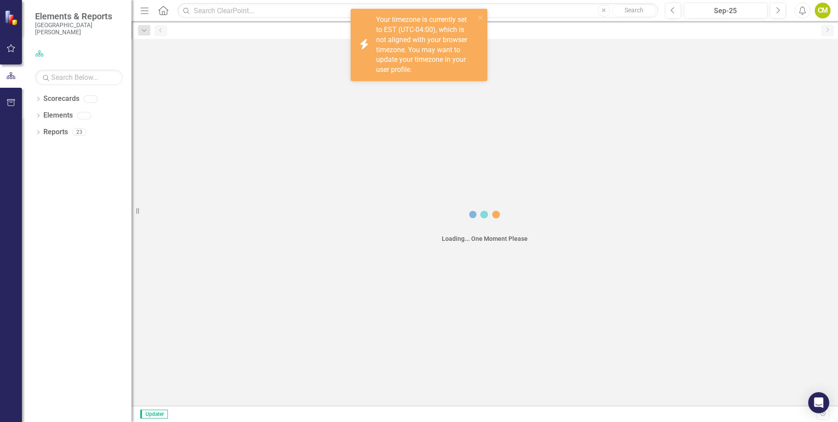 The height and width of the screenshot is (422, 838). Describe the element at coordinates (12, 17) in the screenshot. I see `img: ClearPoint Strategy` at that location.